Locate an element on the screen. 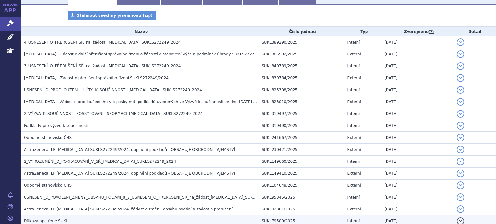 This screenshot has width=496, height=224. span: Podklady pro výzvu k součinnosti is located at coordinates (56, 126).